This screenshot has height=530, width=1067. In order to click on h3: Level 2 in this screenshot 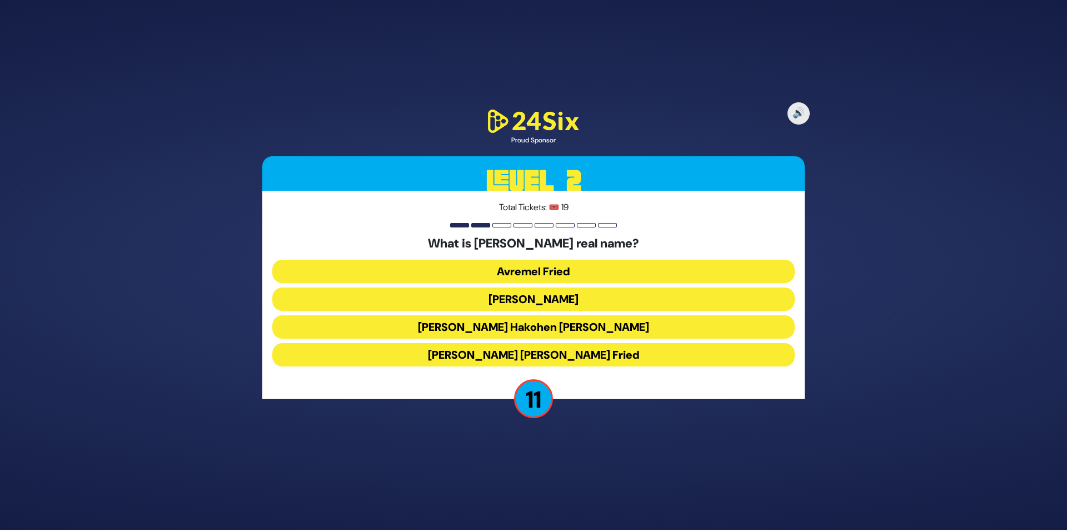, I will do `click(534, 181)`.